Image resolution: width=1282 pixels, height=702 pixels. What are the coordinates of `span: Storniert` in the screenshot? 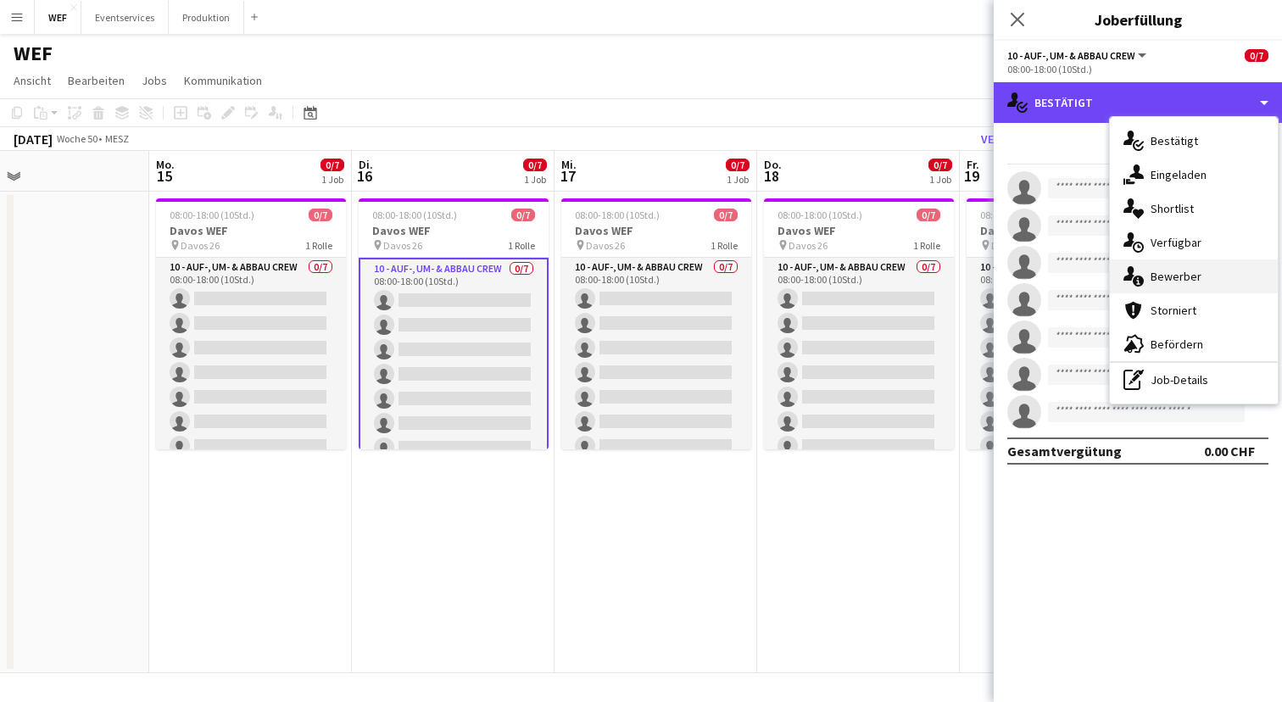 It's located at (1174, 310).